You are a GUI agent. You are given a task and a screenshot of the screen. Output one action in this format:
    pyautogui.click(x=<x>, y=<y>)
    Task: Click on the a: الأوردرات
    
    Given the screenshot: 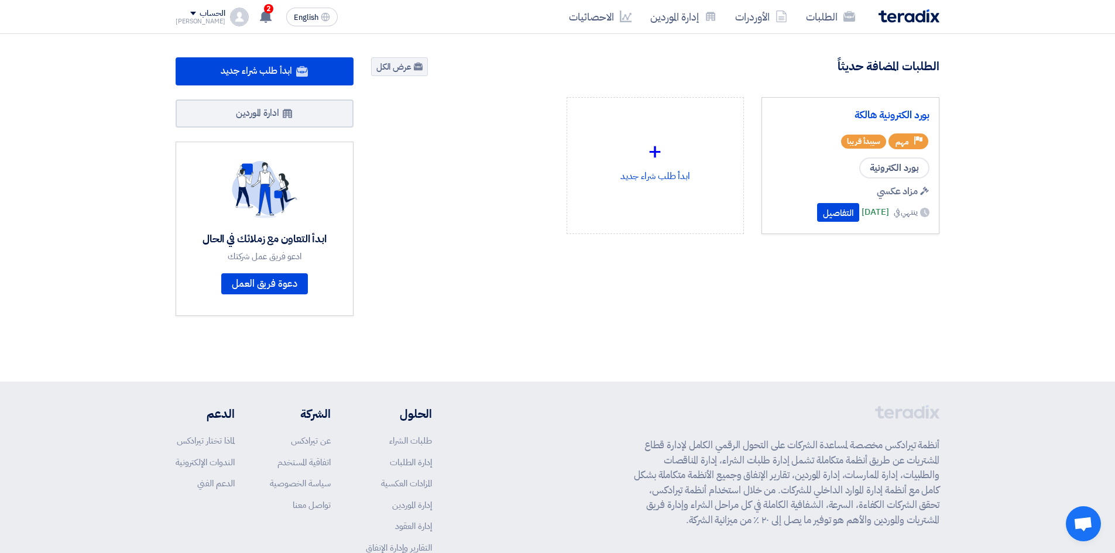 What is the action you would take?
    pyautogui.click(x=761, y=16)
    